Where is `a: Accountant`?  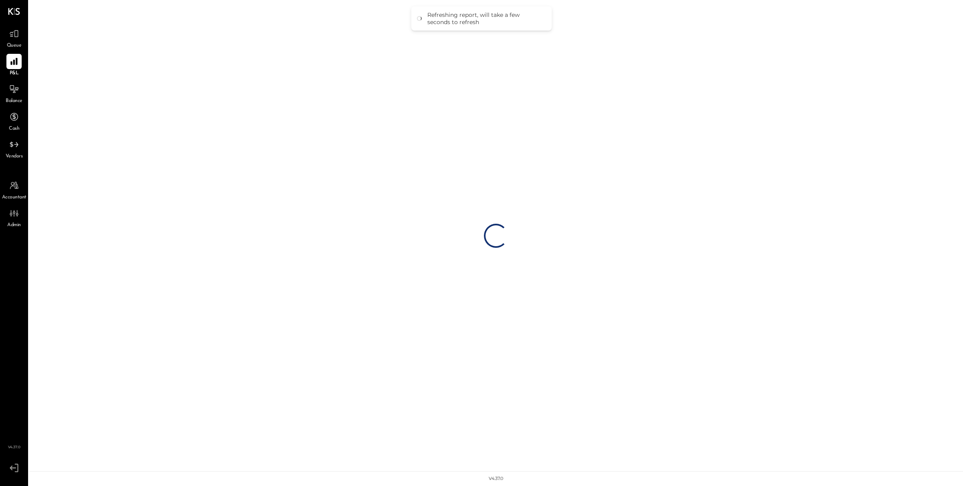
a: Accountant is located at coordinates (14, 189).